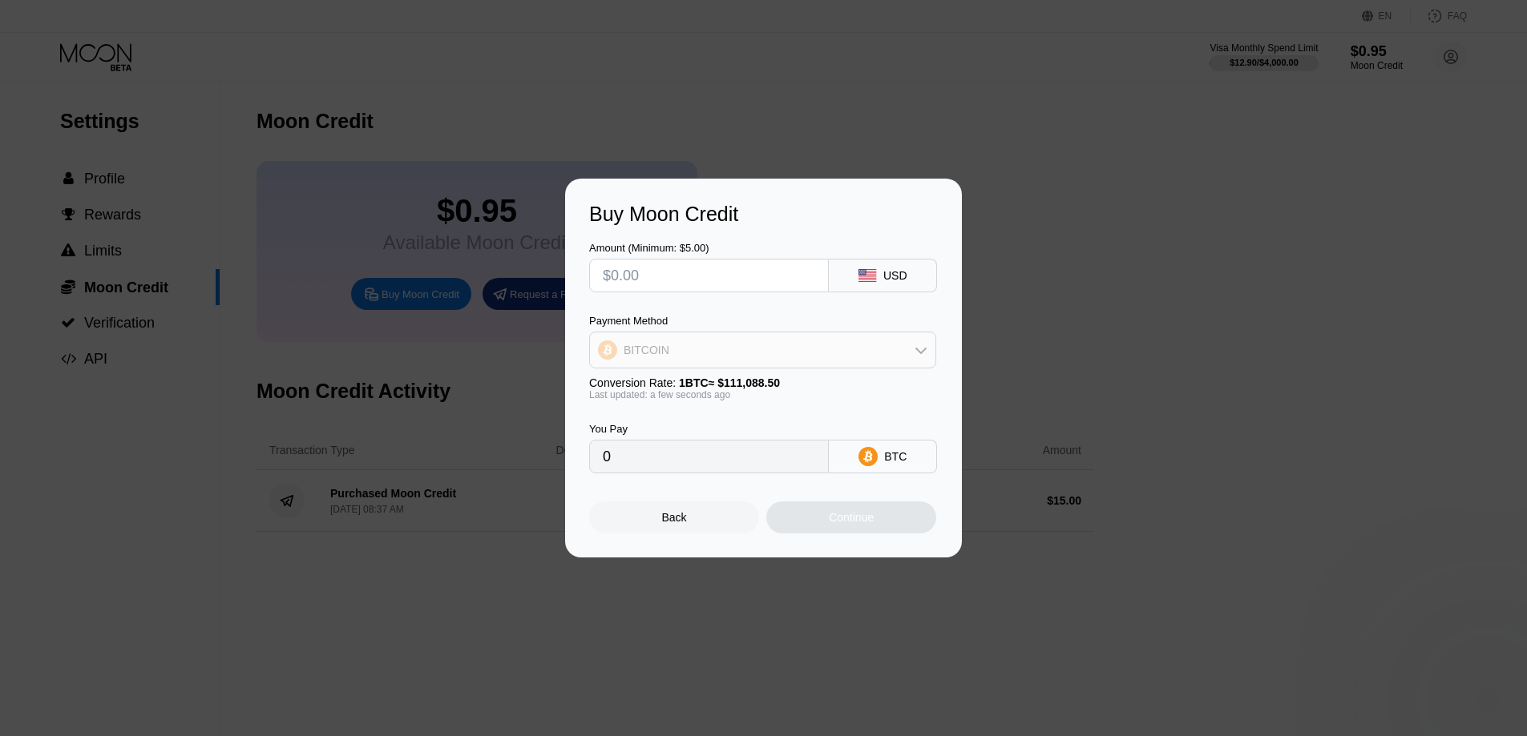  I want to click on div: USD, so click(895, 276).